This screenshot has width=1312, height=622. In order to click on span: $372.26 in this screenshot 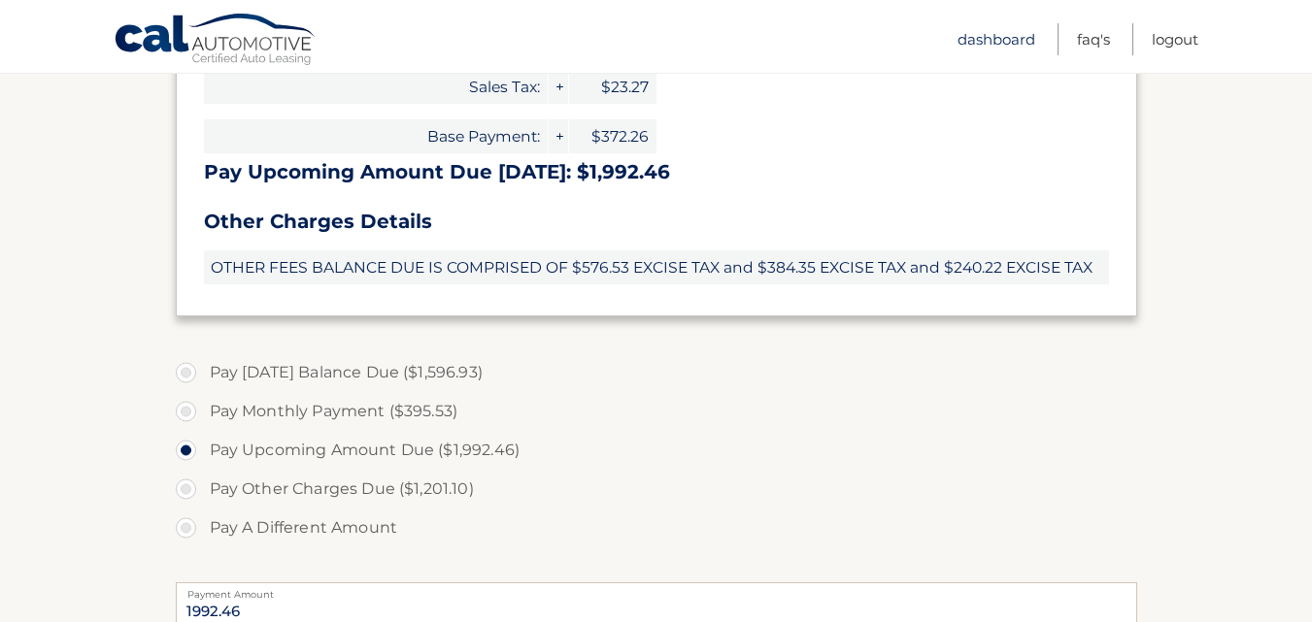, I will do `click(613, 136)`.